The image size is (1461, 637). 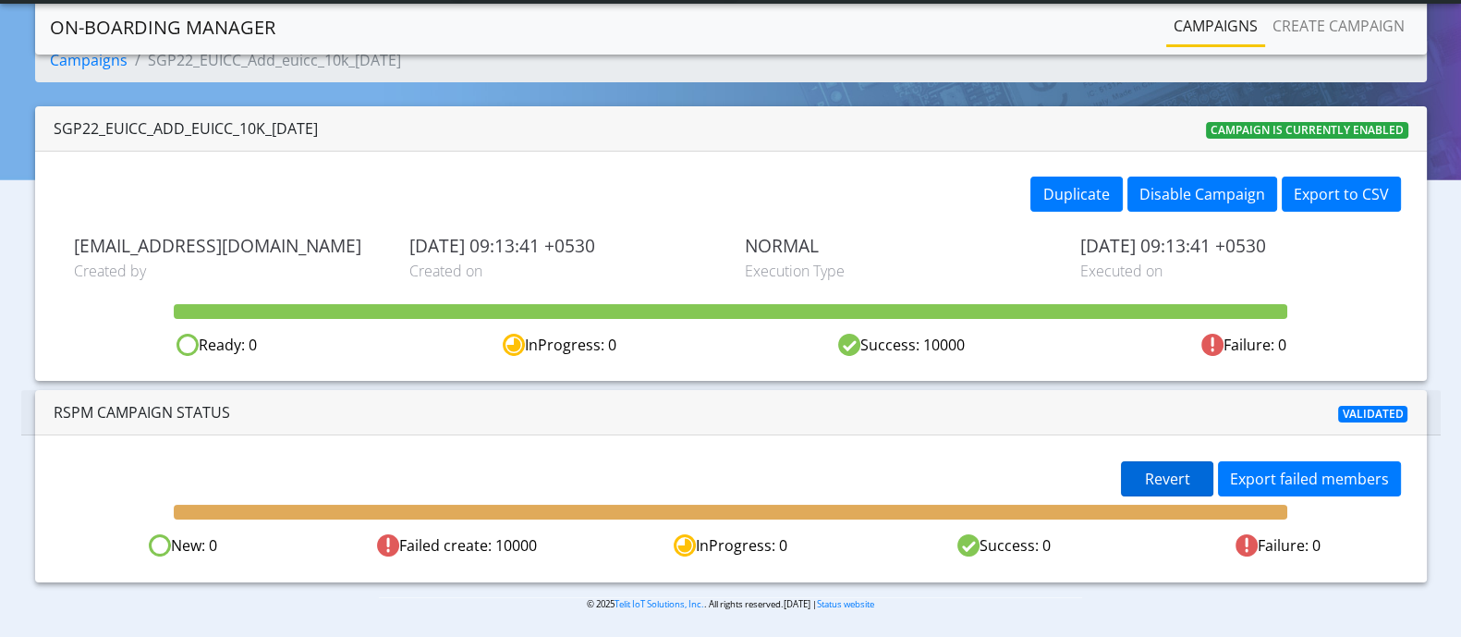 What do you see at coordinates (685, 545) in the screenshot?
I see `img: In progress` at bounding box center [685, 545].